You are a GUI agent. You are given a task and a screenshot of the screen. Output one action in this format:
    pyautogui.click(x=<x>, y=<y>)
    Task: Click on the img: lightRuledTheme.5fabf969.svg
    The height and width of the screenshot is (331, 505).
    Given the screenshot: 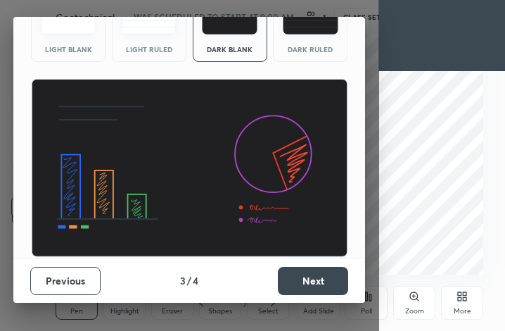 What is the action you would take?
    pyautogui.click(x=148, y=18)
    